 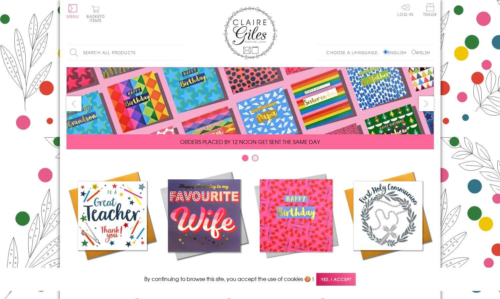 I want to click on span: Communion and Confirmation, so click(x=388, y=275).